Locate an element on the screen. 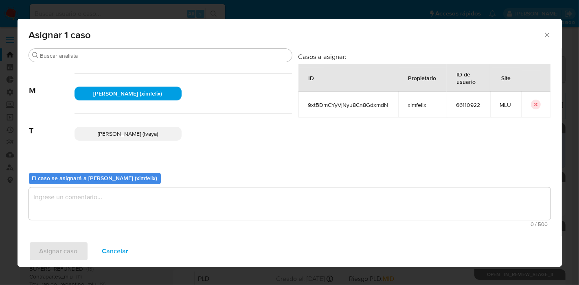 This screenshot has height=285, width=579. button: Cancelar is located at coordinates (115, 252).